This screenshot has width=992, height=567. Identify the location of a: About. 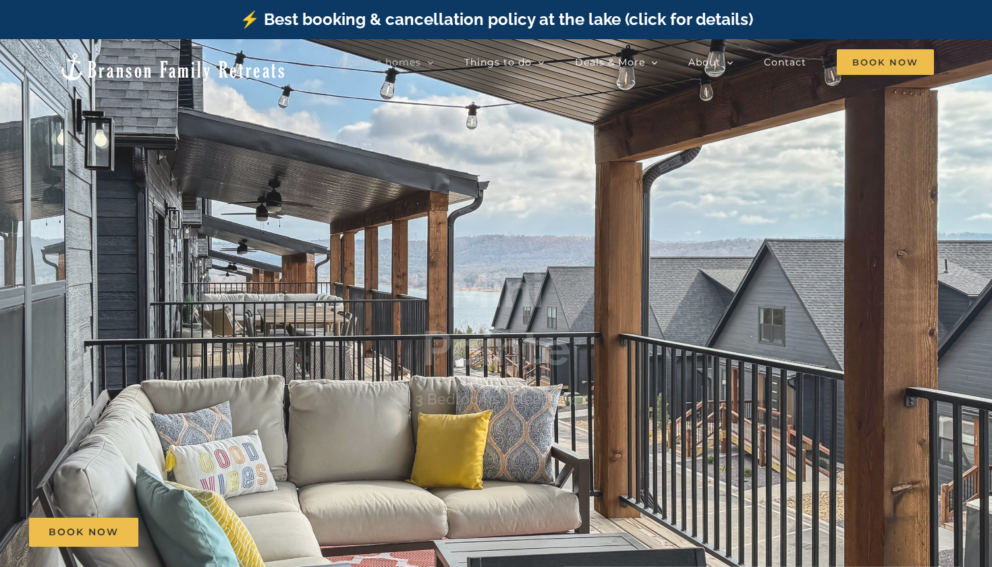
(711, 62).